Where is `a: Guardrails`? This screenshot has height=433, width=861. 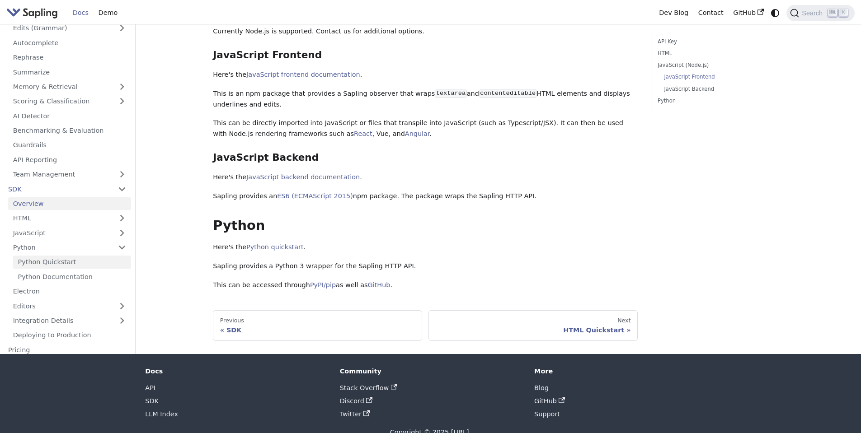 a: Guardrails is located at coordinates (70, 145).